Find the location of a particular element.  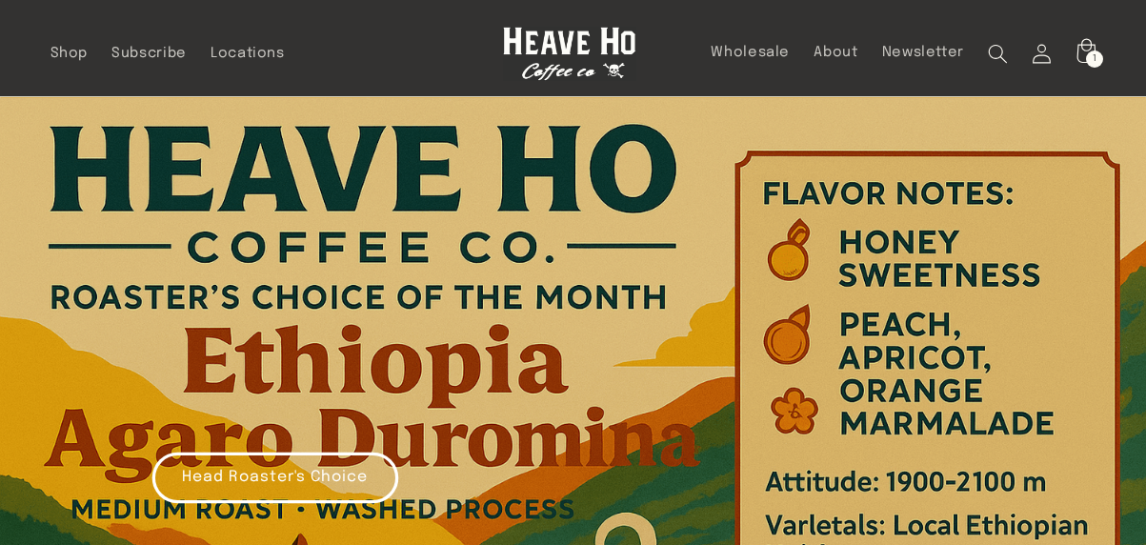

img: Heave Ho Coffee Co is located at coordinates (570, 53).